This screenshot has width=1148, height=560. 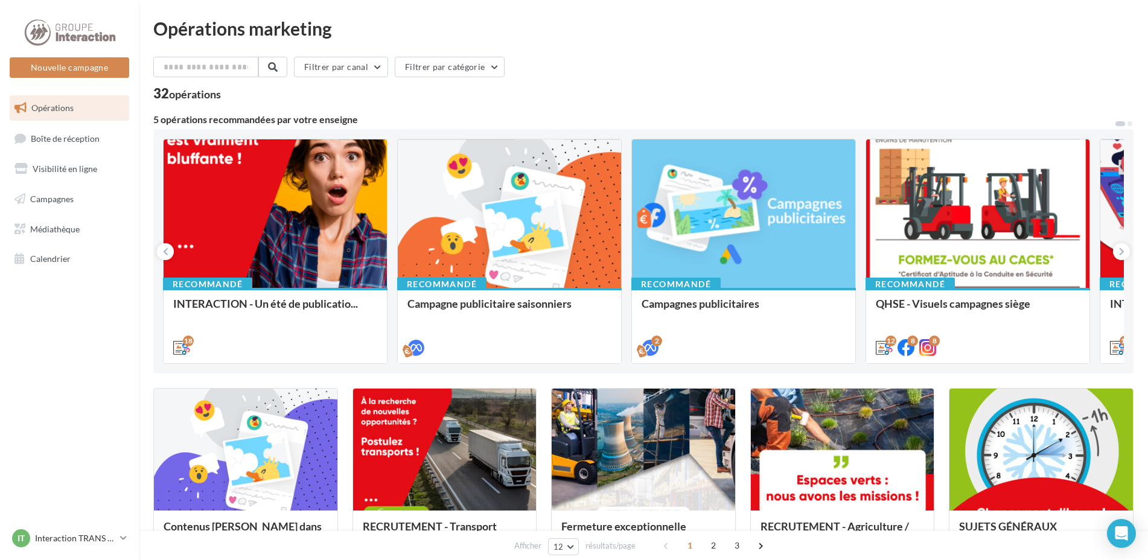 What do you see at coordinates (610, 545) in the screenshot?
I see `span: résultats/page` at bounding box center [610, 545].